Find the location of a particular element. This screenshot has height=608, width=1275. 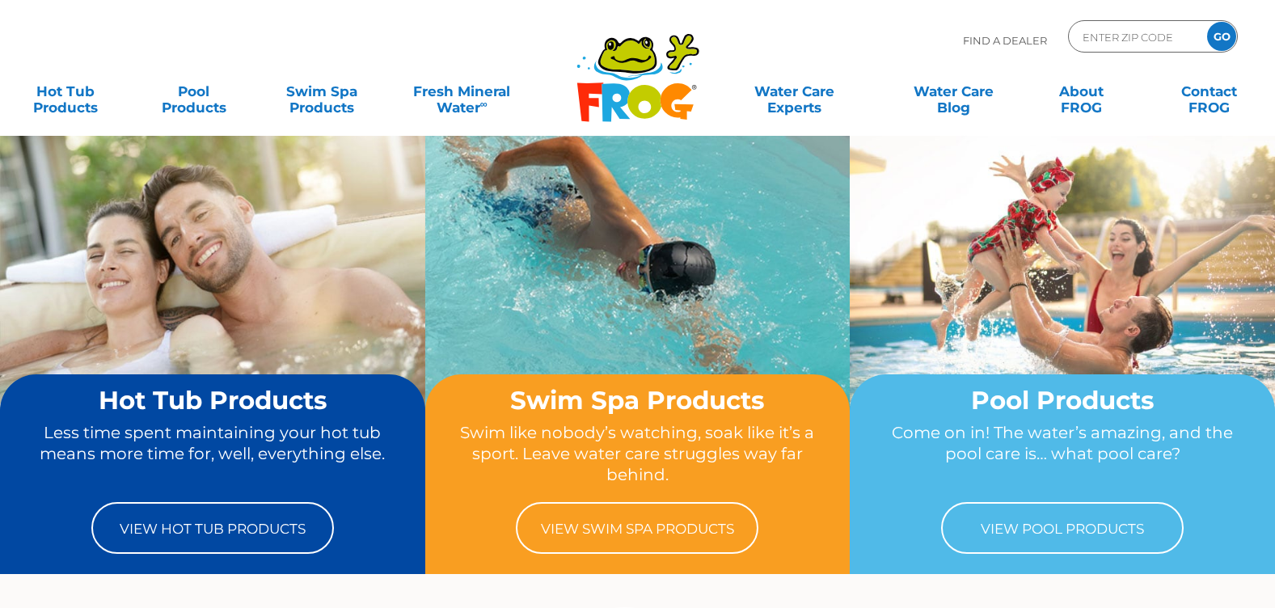

p: Less time spent maintaining your hot tub means more time for, well, everything else. is located at coordinates (213, 454).